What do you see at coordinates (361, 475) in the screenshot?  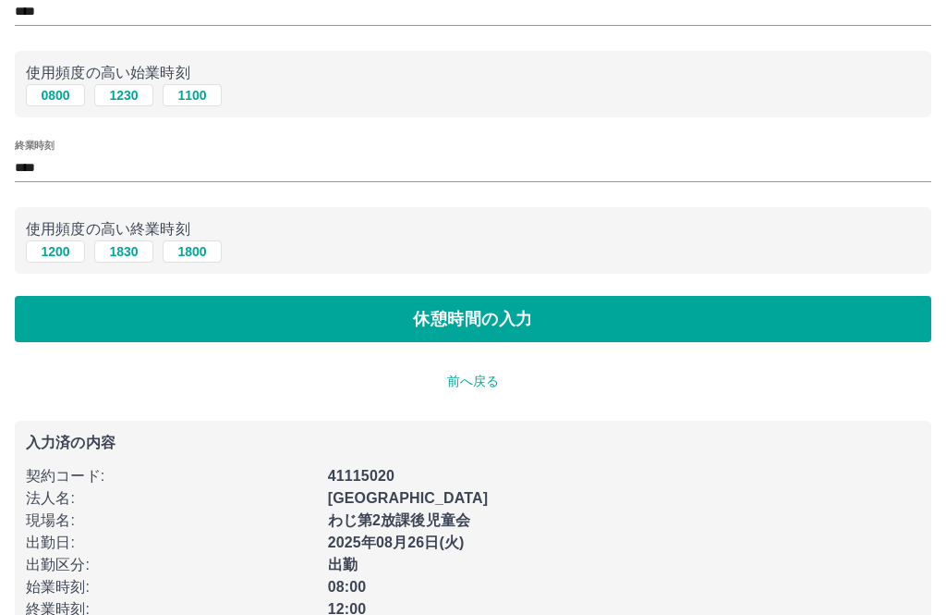 I see `b: 41115020` at bounding box center [361, 475].